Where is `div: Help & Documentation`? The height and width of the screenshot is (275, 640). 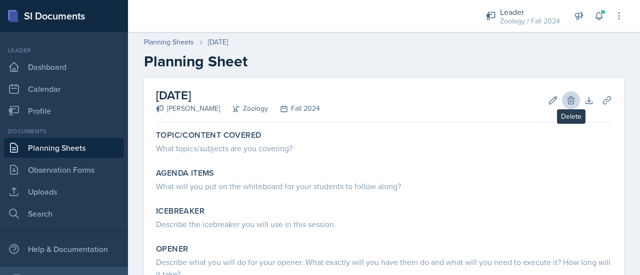
div: Help & Documentation is located at coordinates (64, 249).